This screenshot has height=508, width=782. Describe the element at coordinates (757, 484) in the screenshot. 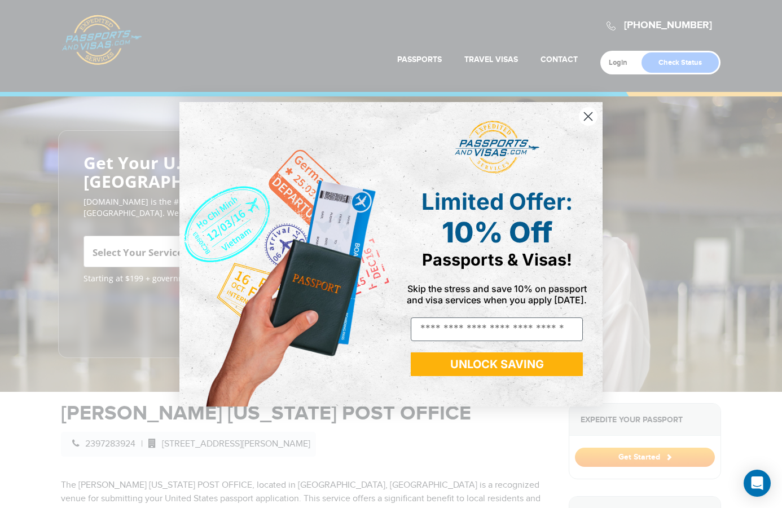

I see `div: Open Intercom Messenger` at that location.